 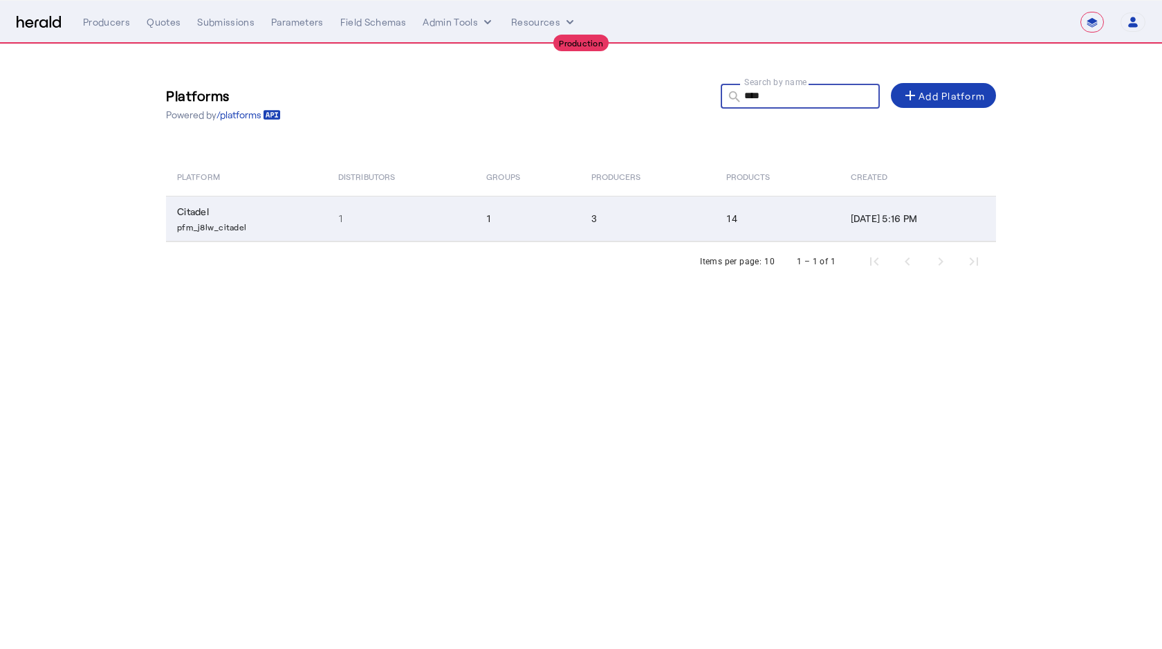 I want to click on mat-icon: search, so click(x=733, y=98).